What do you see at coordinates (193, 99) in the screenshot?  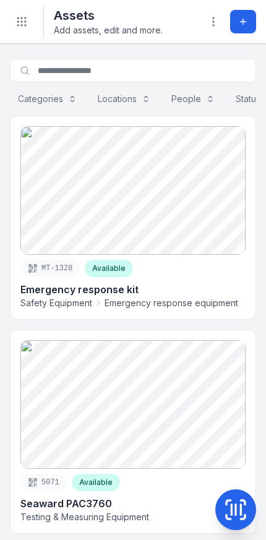 I see `button: People` at bounding box center [193, 99].